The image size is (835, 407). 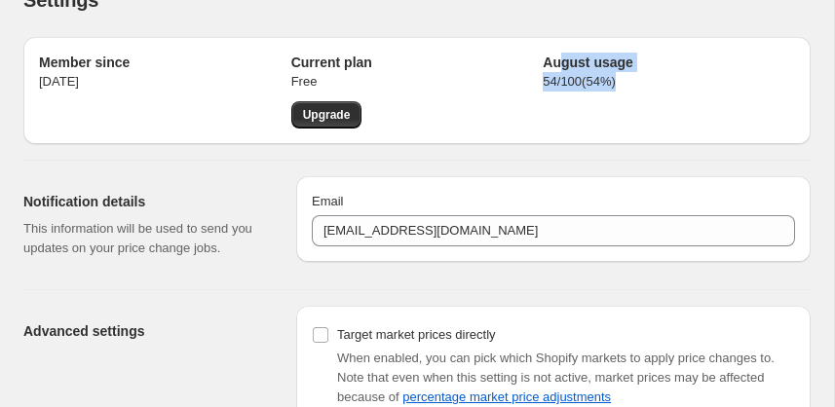 What do you see at coordinates (669, 82) in the screenshot?
I see `p: 54 / 100 ( 54 %)` at bounding box center [669, 82].